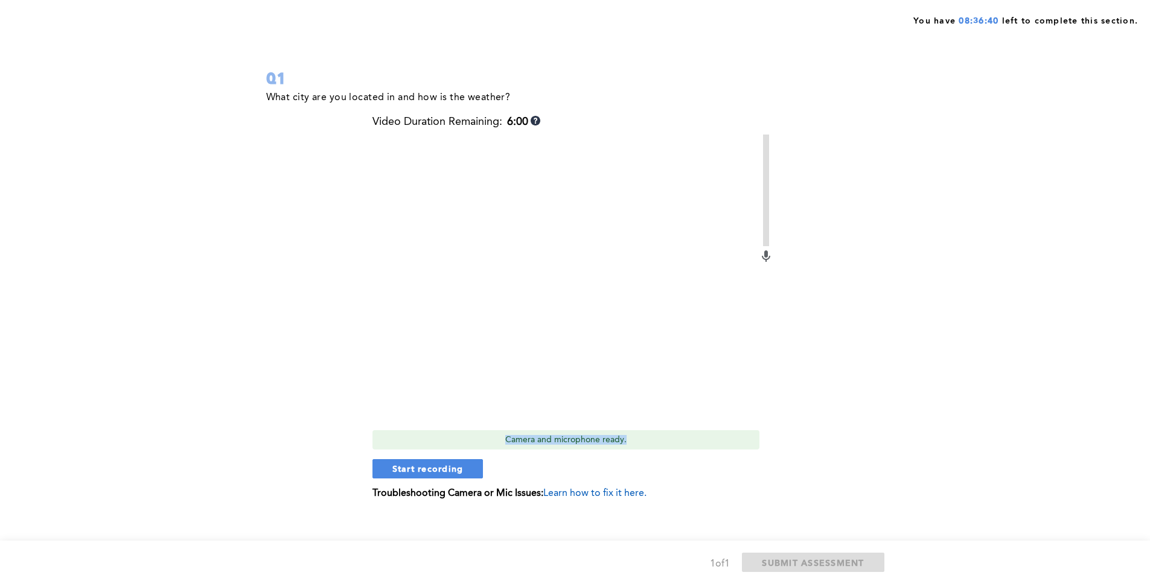 This screenshot has width=1150, height=584. Describe the element at coordinates (979, 21) in the screenshot. I see `span: 08:36:40` at that location.